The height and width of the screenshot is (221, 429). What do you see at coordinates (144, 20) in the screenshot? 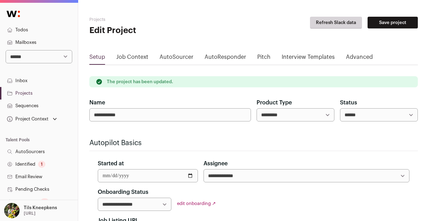
I see `h2: Projects` at bounding box center [144, 20].